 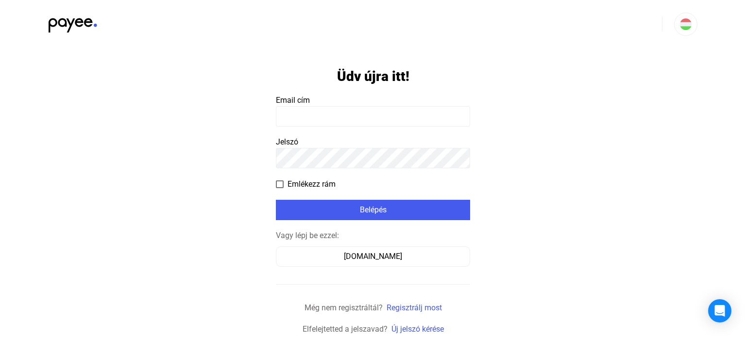 I want to click on div: Vagy lépj be ezzel:, so click(x=373, y=236).